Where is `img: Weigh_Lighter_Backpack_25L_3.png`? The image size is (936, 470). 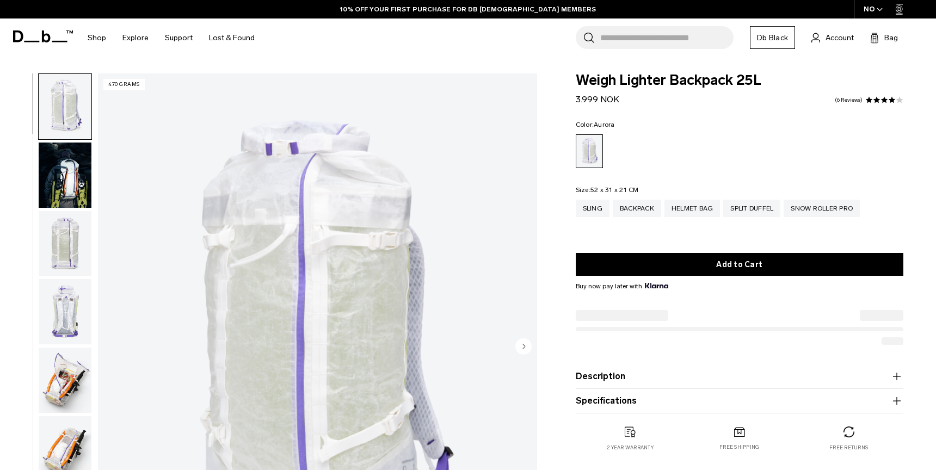 img: Weigh_Lighter_Backpack_25L_3.png is located at coordinates (65, 312).